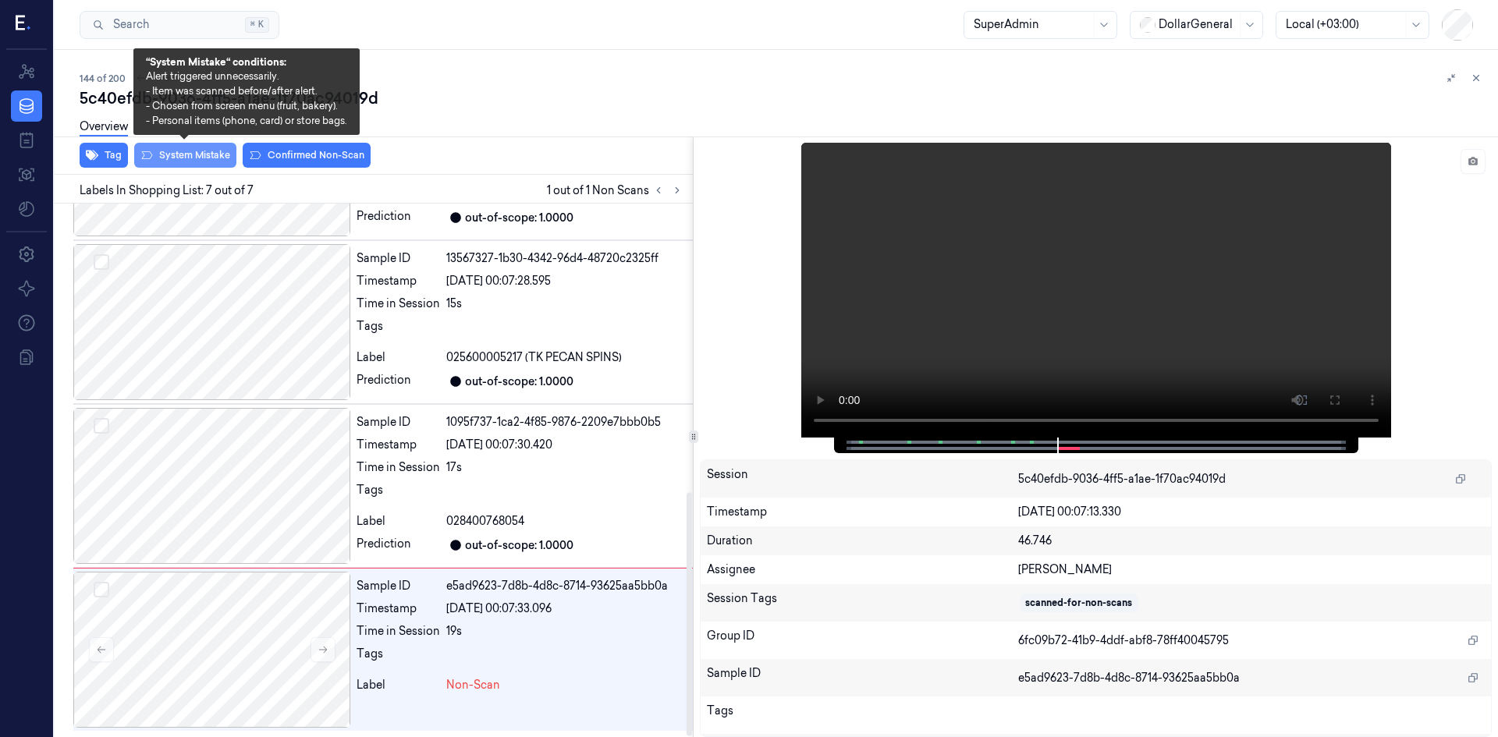  What do you see at coordinates (185, 155) in the screenshot?
I see `button: System Mistake` at bounding box center [185, 155].